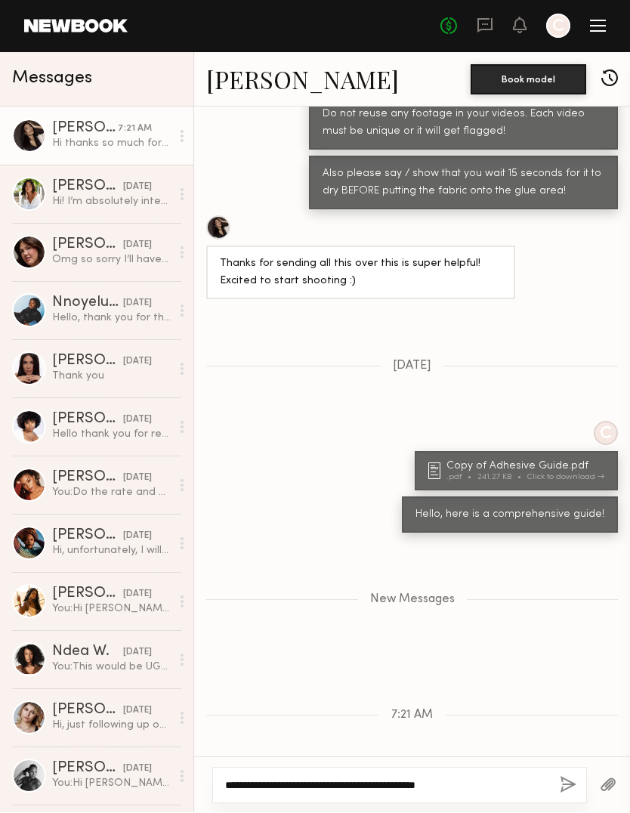 This screenshot has height=813, width=630. Describe the element at coordinates (88, 653) in the screenshot. I see `div: Ndea W.` at that location.